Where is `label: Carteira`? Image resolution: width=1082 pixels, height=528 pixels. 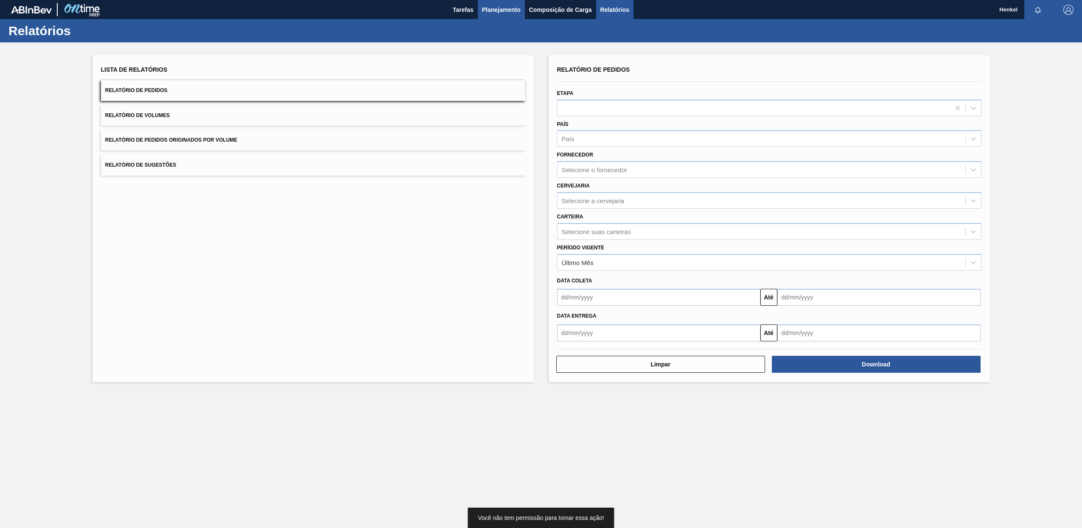
label: Carteira is located at coordinates (570, 217).